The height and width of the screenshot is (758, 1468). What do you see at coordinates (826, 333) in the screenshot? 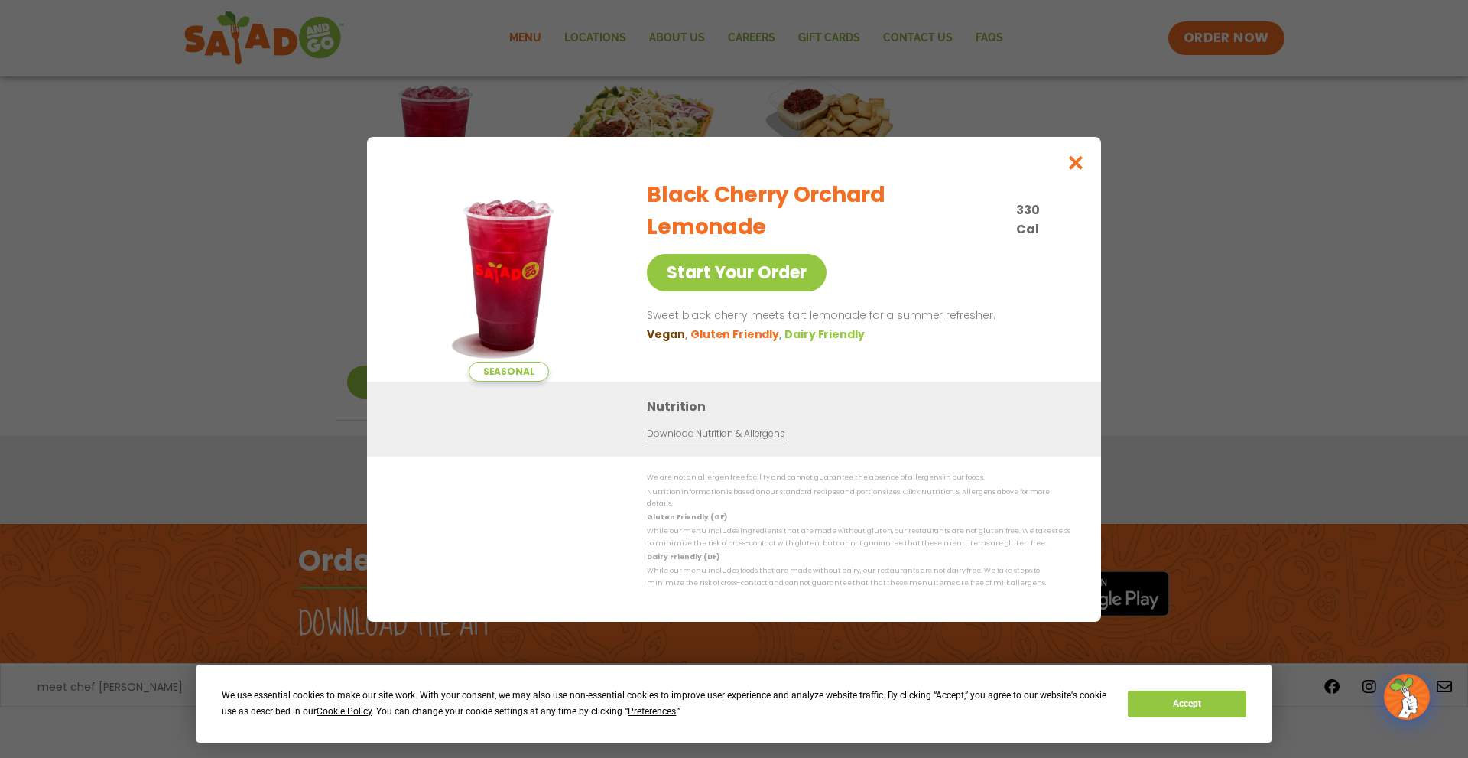
I see `li: Dairy Friendly` at bounding box center [826, 333].